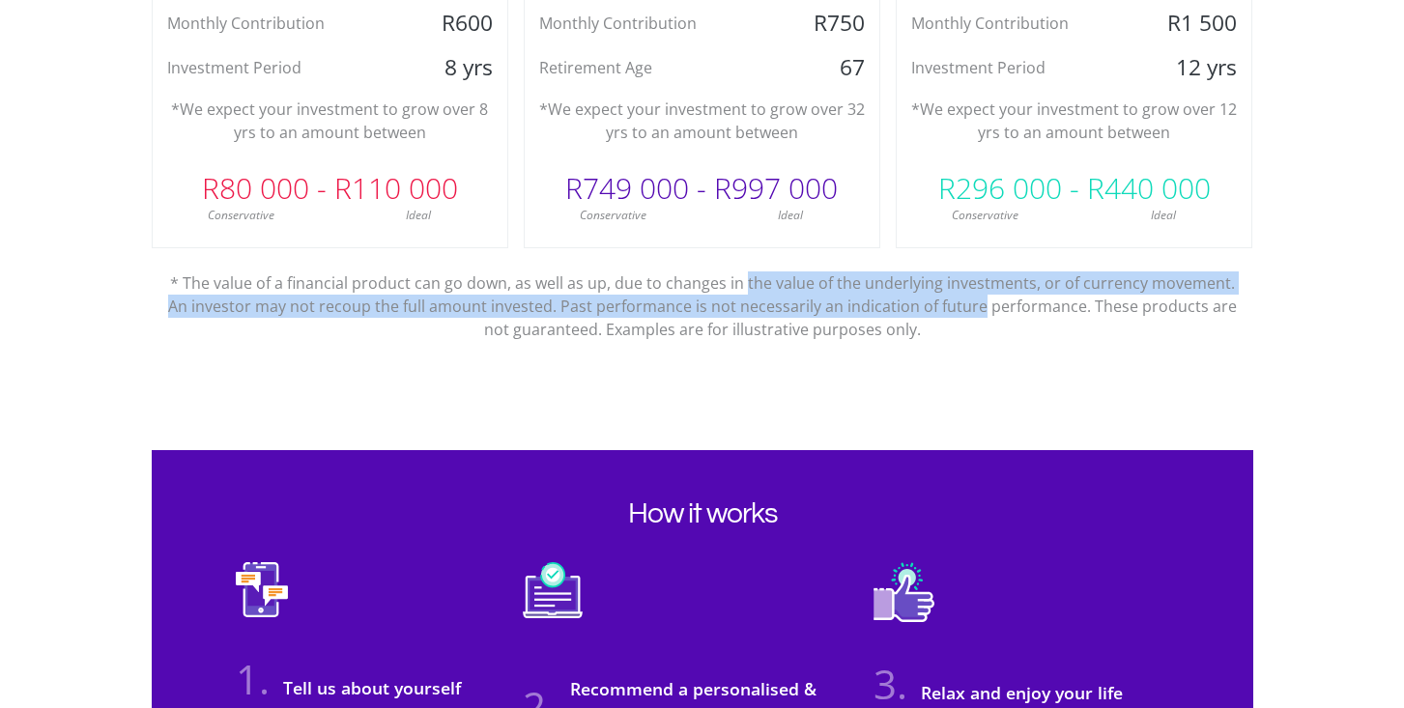  Describe the element at coordinates (330, 188) in the screenshot. I see `div: R80 000 - R110 000` at that location.